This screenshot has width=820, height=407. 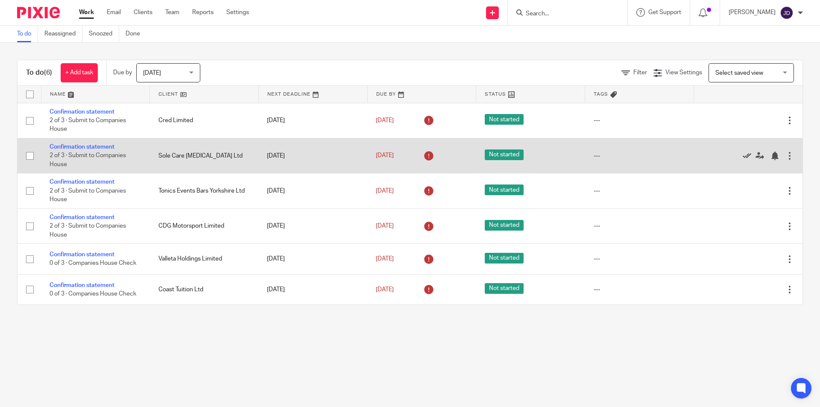 What do you see at coordinates (172, 12) in the screenshot?
I see `a: Team` at bounding box center [172, 12].